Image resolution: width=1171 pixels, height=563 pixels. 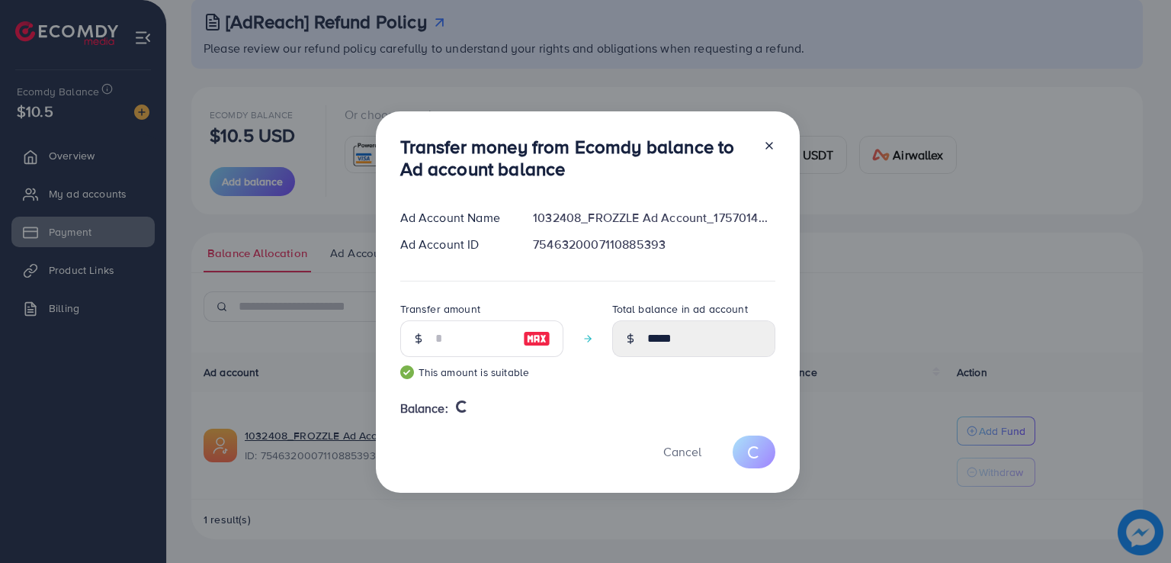 I want to click on img: image, so click(x=537, y=339).